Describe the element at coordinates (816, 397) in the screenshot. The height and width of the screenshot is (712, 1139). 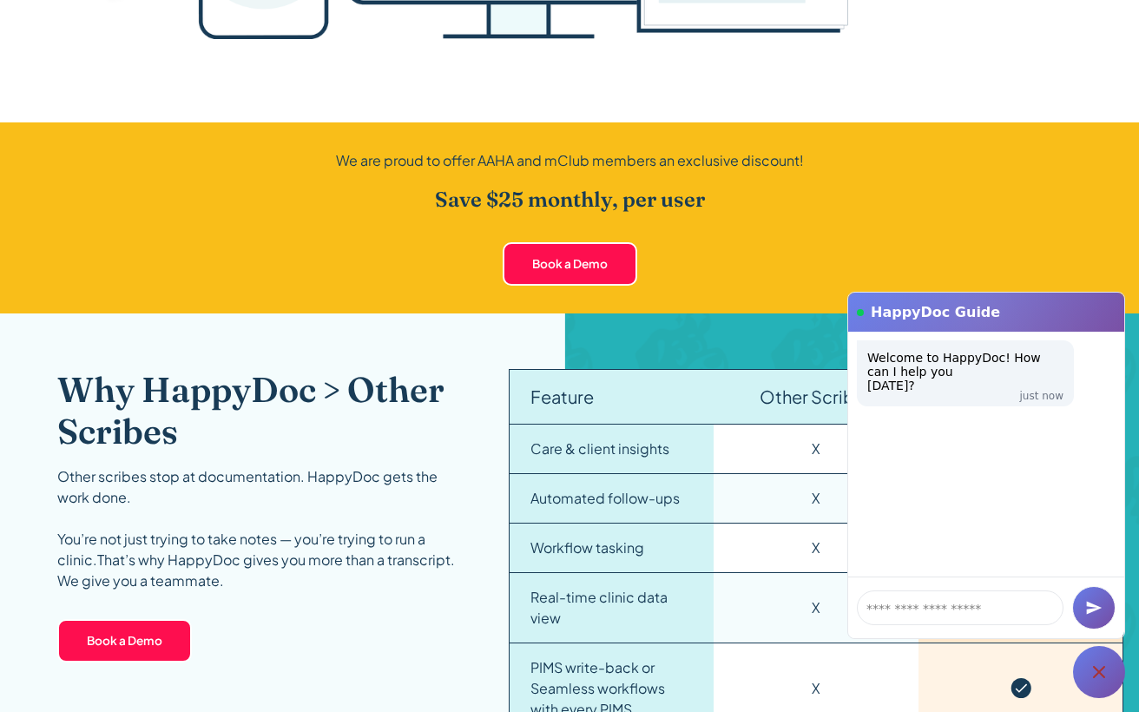
I see `div: Other Scribes` at that location.